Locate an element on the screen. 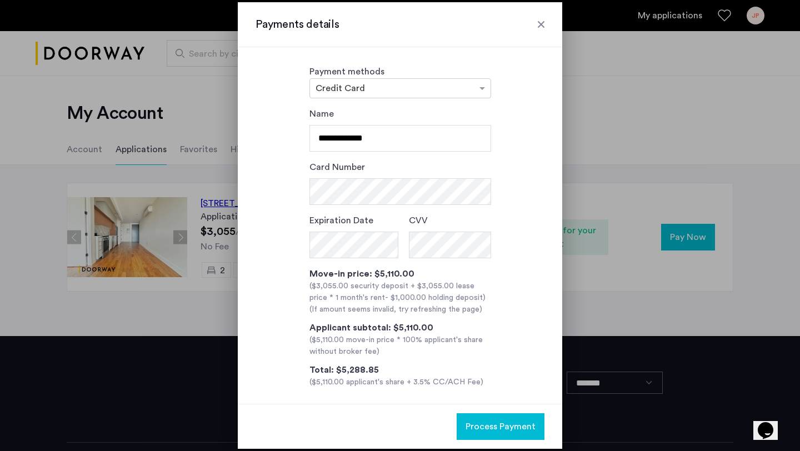  span: Total: $5,288.85 is located at coordinates (344, 370).